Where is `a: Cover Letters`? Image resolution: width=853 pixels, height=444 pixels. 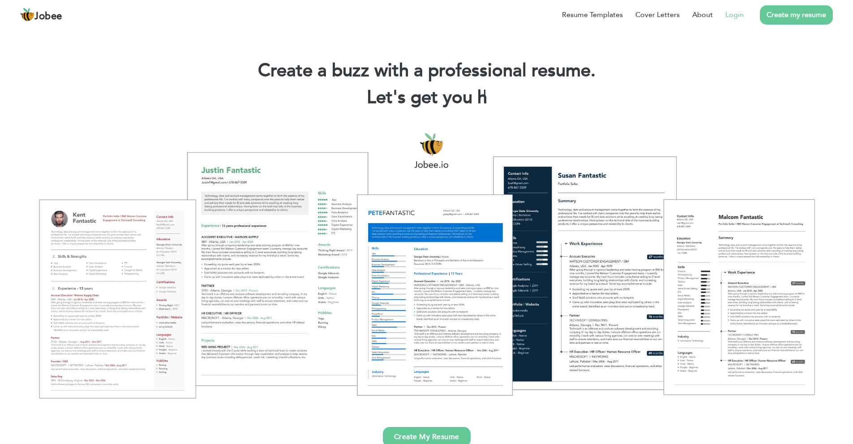
a: Cover Letters is located at coordinates (657, 15).